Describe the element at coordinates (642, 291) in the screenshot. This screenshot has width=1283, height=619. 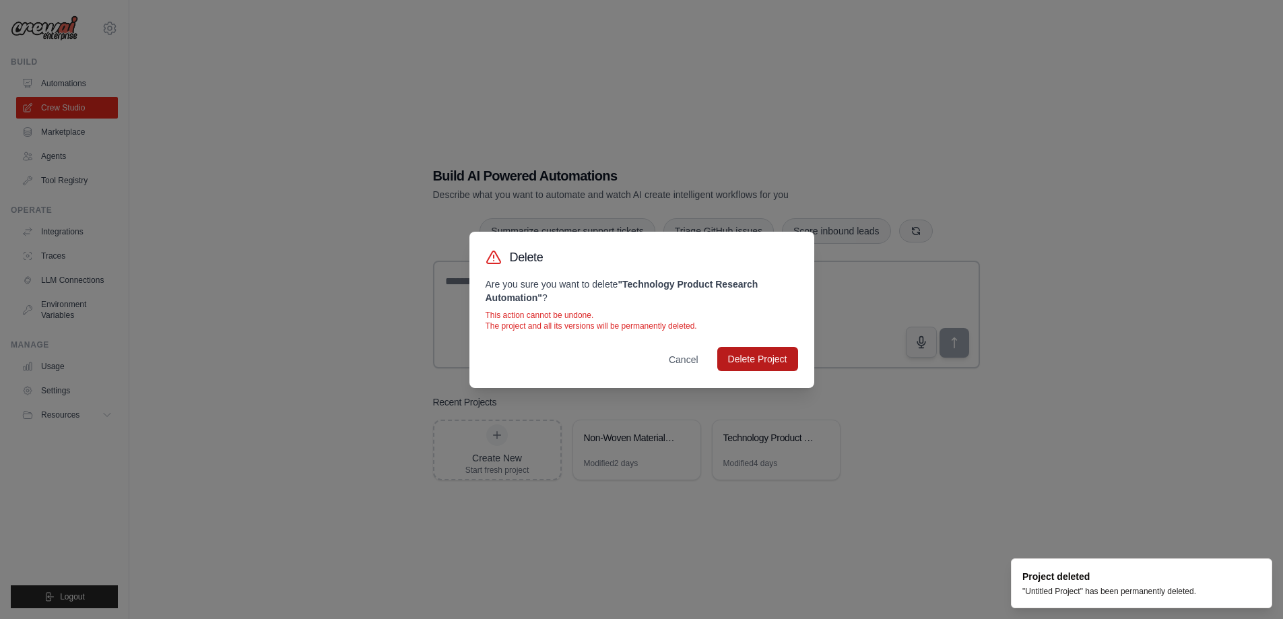
I see `p: Are you sure you want to delete ?` at that location.